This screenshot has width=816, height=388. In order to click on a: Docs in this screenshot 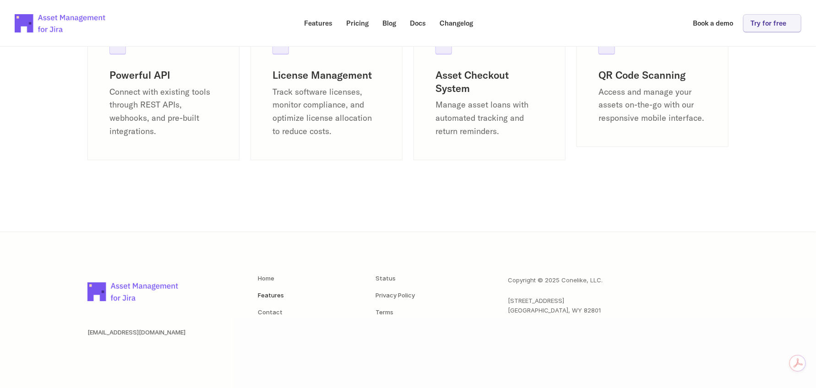, I will do `click(418, 23)`.